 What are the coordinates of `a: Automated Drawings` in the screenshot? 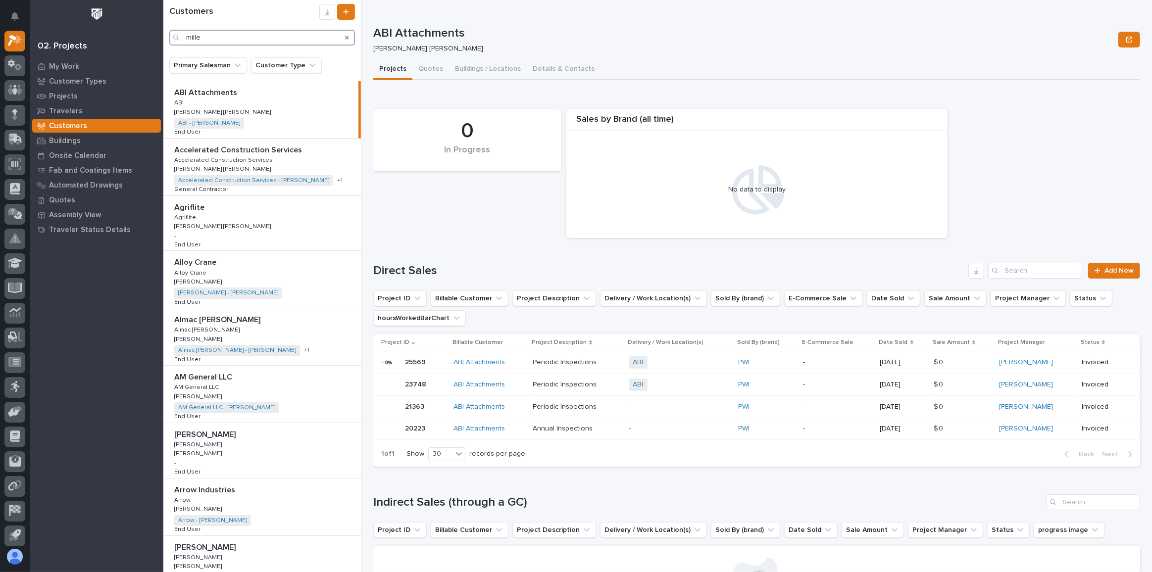 It's located at (97, 185).